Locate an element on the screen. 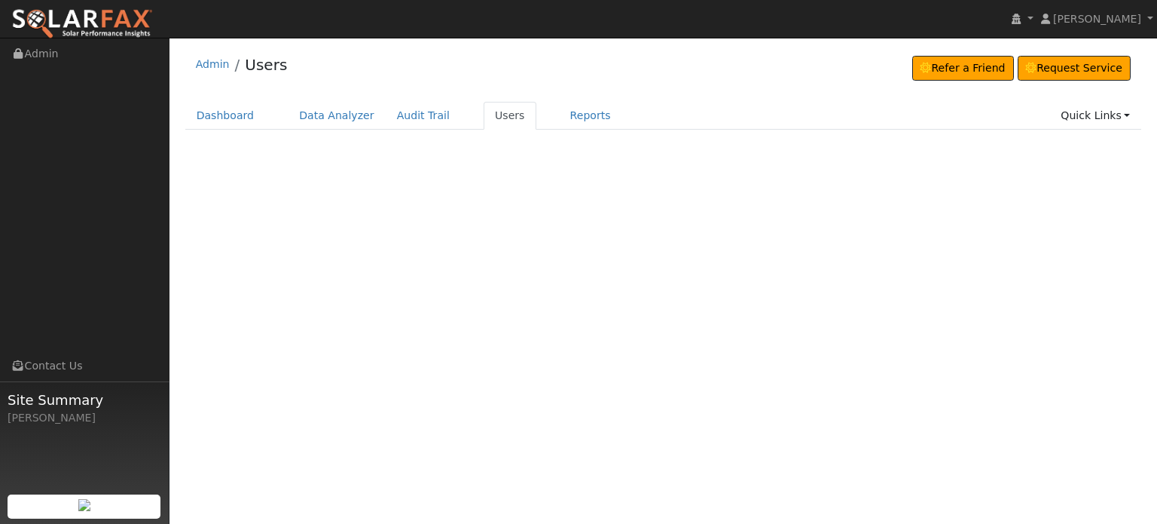 This screenshot has height=524, width=1157. a: Request Service is located at coordinates (1074, 69).